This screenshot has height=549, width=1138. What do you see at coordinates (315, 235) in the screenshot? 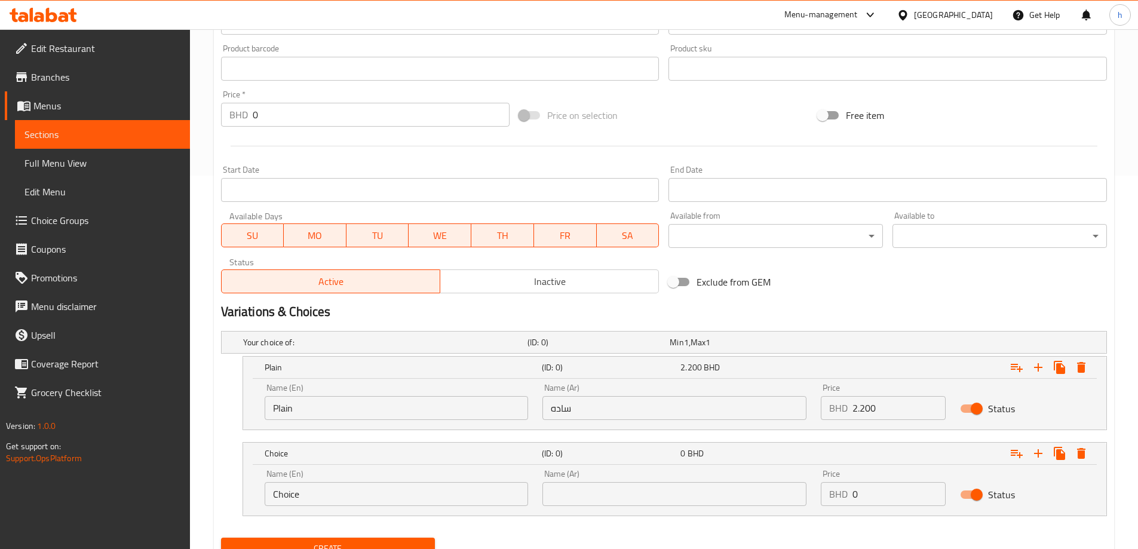
I see `span: MO` at bounding box center [315, 235].